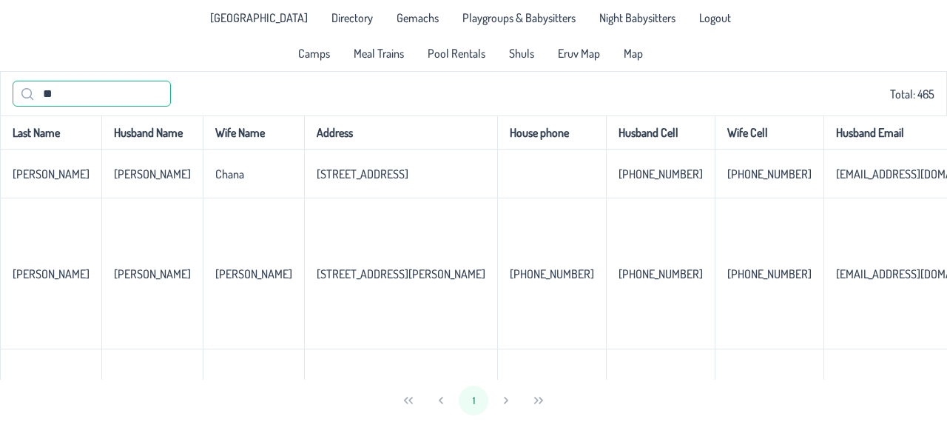 This screenshot has height=439, width=947. What do you see at coordinates (259, 18) in the screenshot?
I see `li: Pine Lake Park` at bounding box center [259, 18].